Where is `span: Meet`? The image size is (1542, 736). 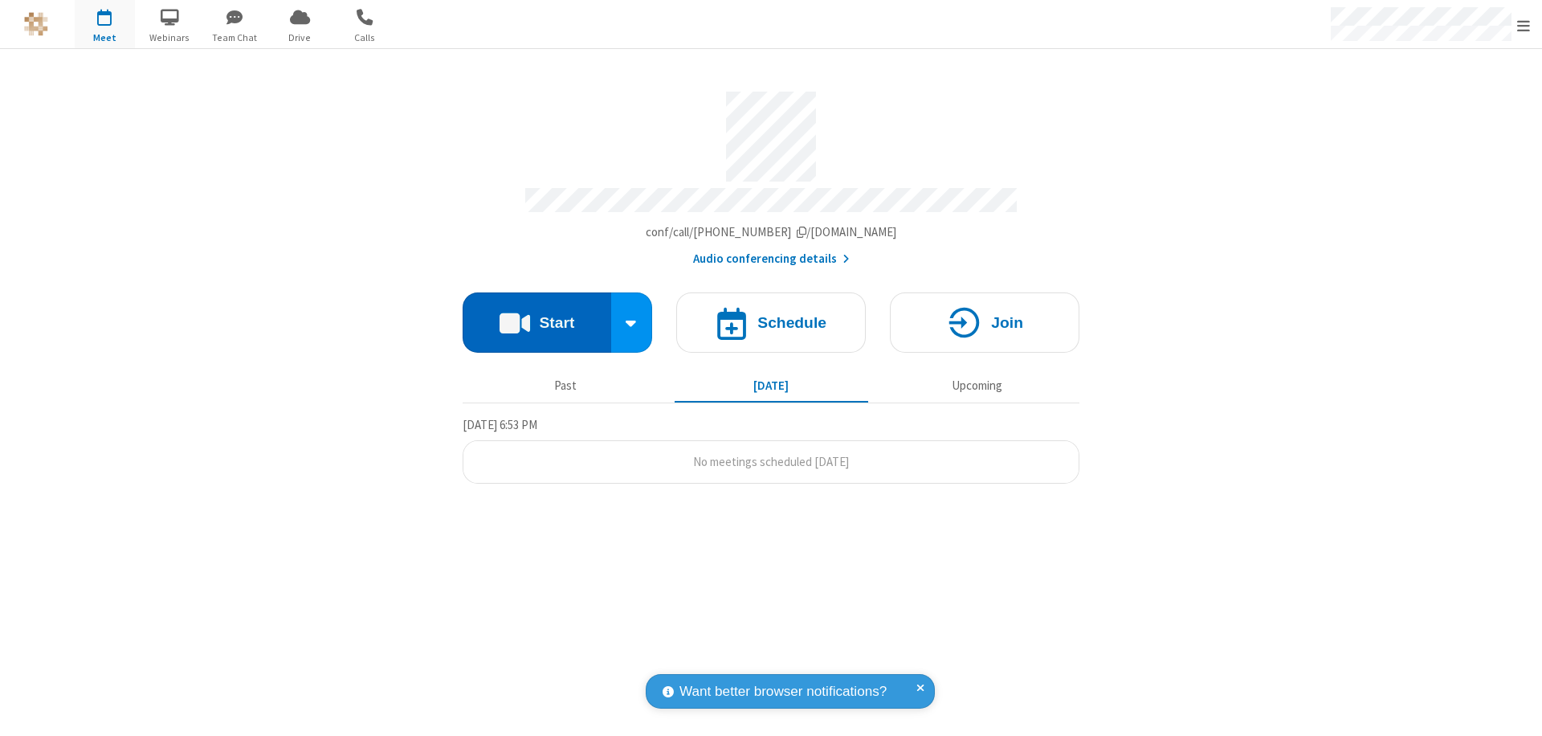
span: Meet is located at coordinates (104, 38).